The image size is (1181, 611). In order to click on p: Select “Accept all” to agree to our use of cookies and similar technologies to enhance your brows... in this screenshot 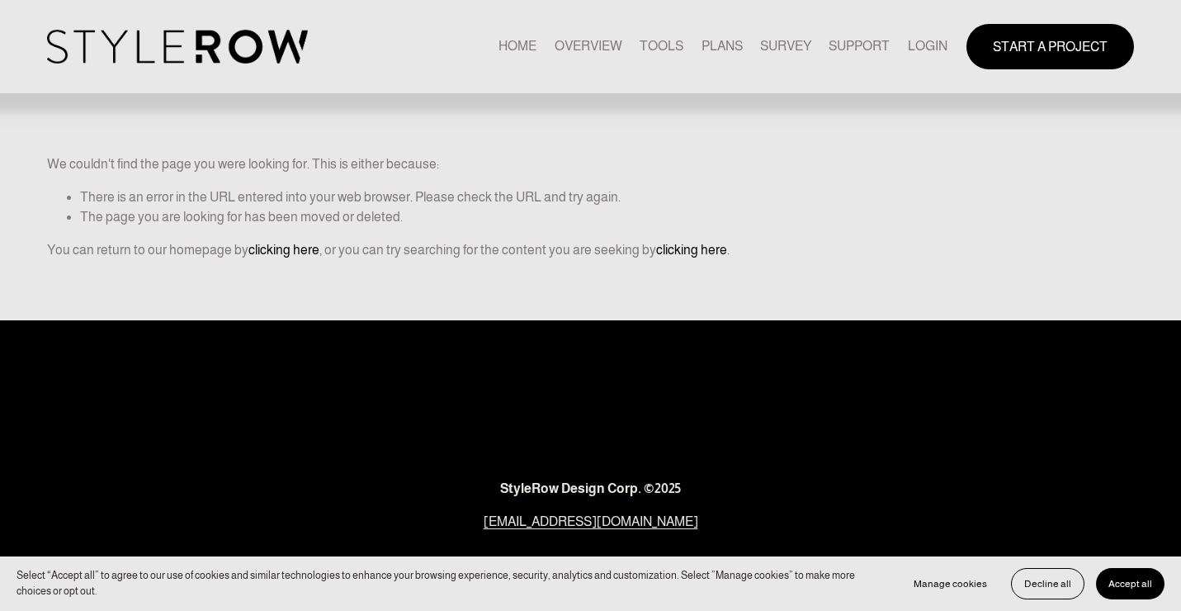, I will do `click(450, 583)`.